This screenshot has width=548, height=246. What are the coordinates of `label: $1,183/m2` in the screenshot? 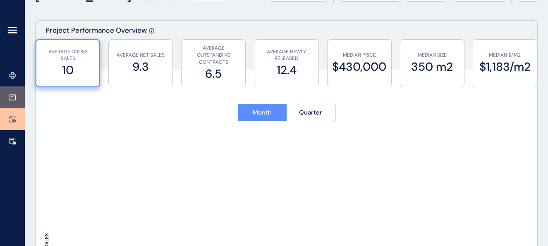 It's located at (505, 67).